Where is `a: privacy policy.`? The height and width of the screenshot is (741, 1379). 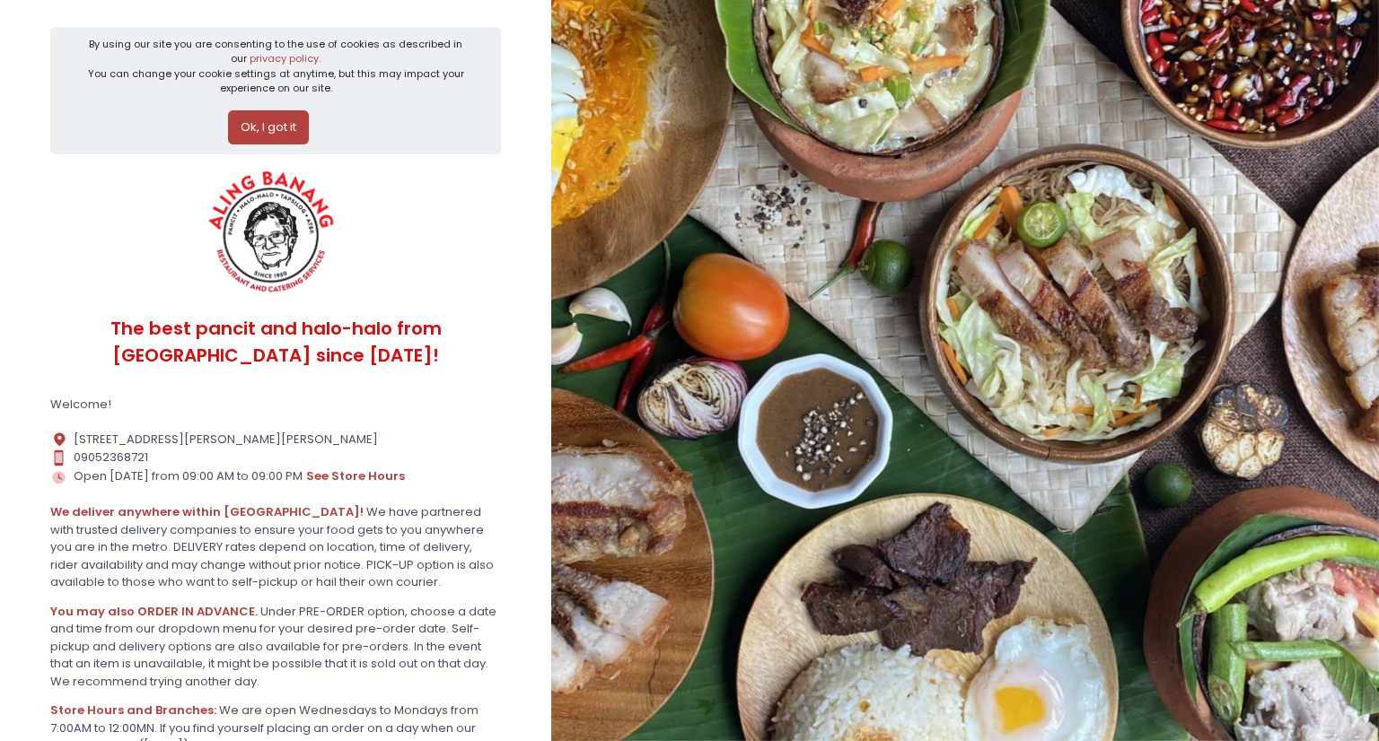
a: privacy policy. is located at coordinates (285, 58).